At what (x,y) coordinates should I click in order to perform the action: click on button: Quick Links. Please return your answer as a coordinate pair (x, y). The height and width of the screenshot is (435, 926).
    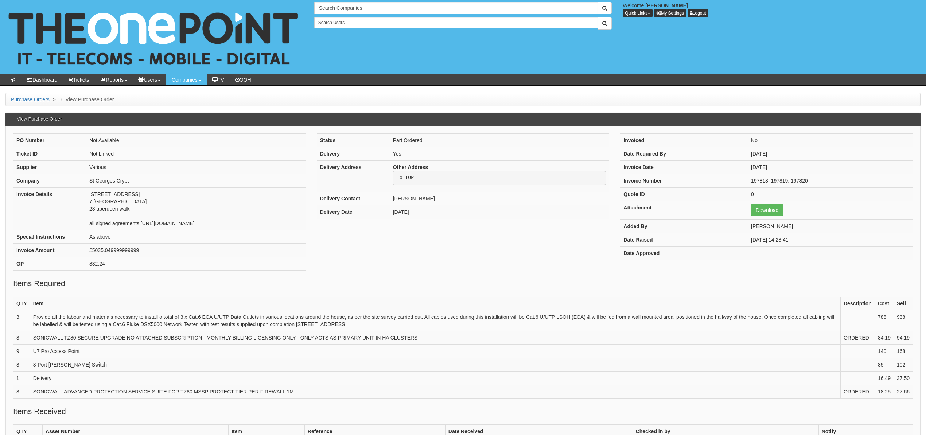
    Looking at the image, I should click on (638, 13).